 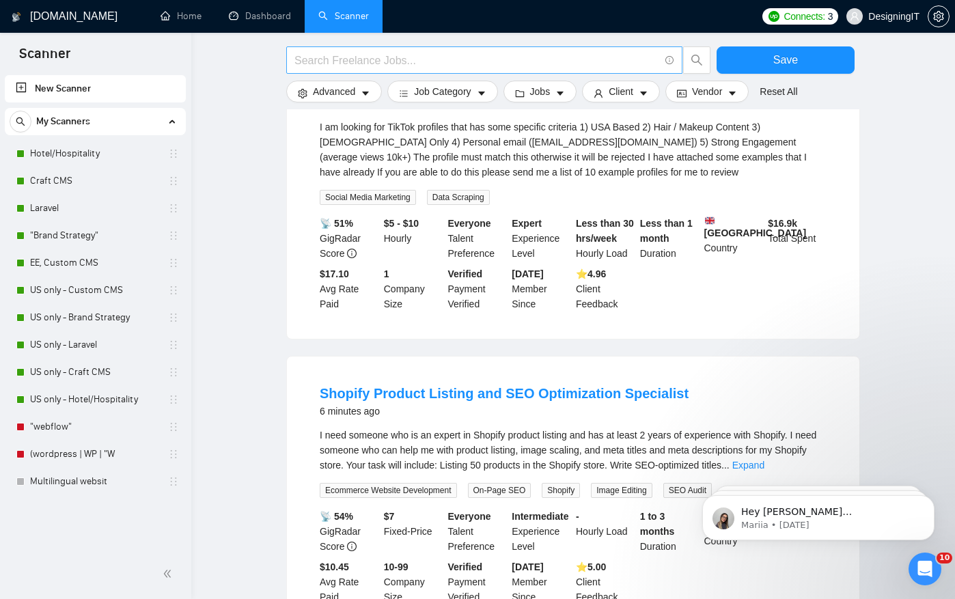 I want to click on button: settingAdvancedcaret-down, so click(x=334, y=92).